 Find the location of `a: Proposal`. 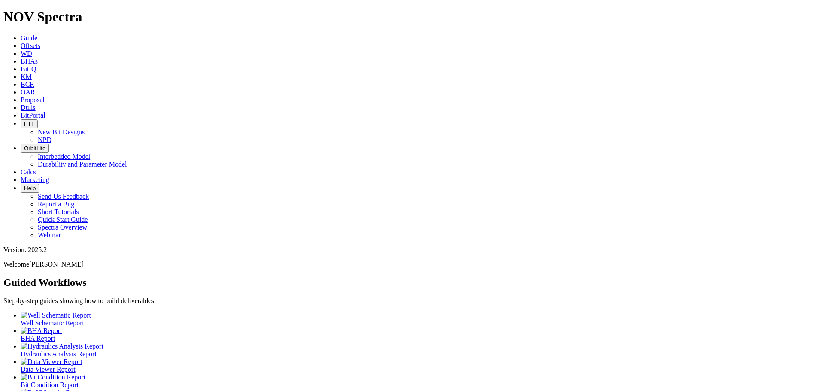

a: Proposal is located at coordinates (33, 100).